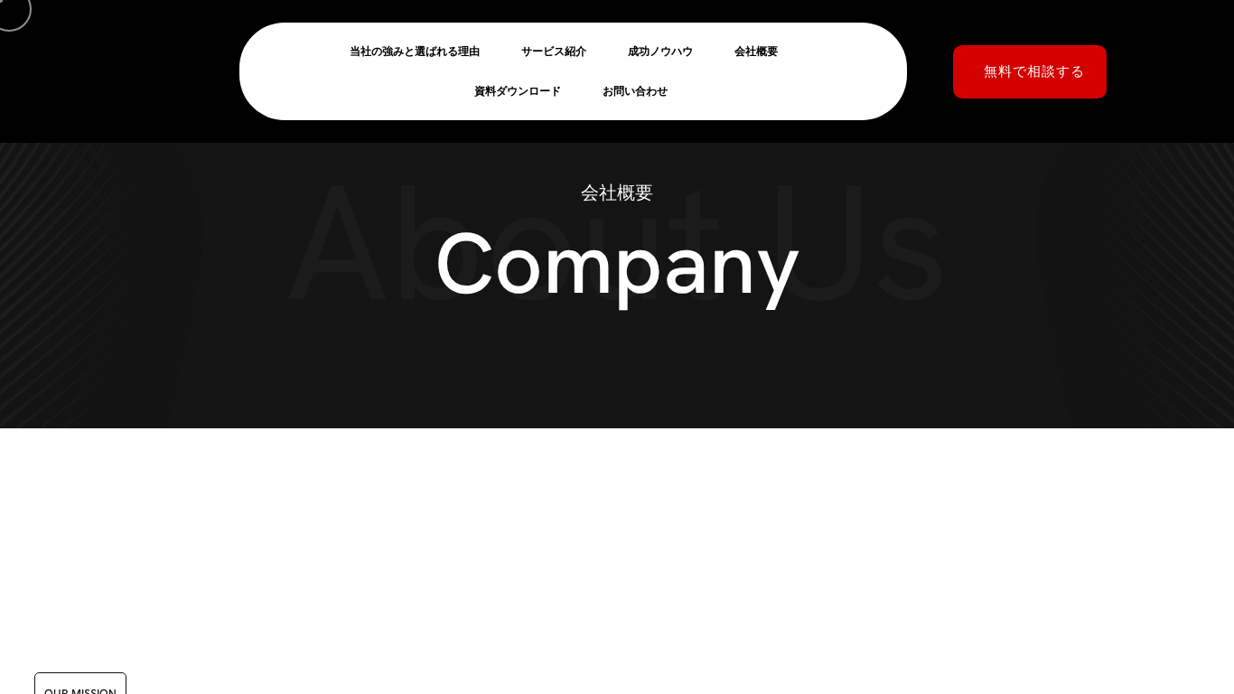  Describe the element at coordinates (1030, 71) in the screenshot. I see `a: 無料で相談する` at that location.